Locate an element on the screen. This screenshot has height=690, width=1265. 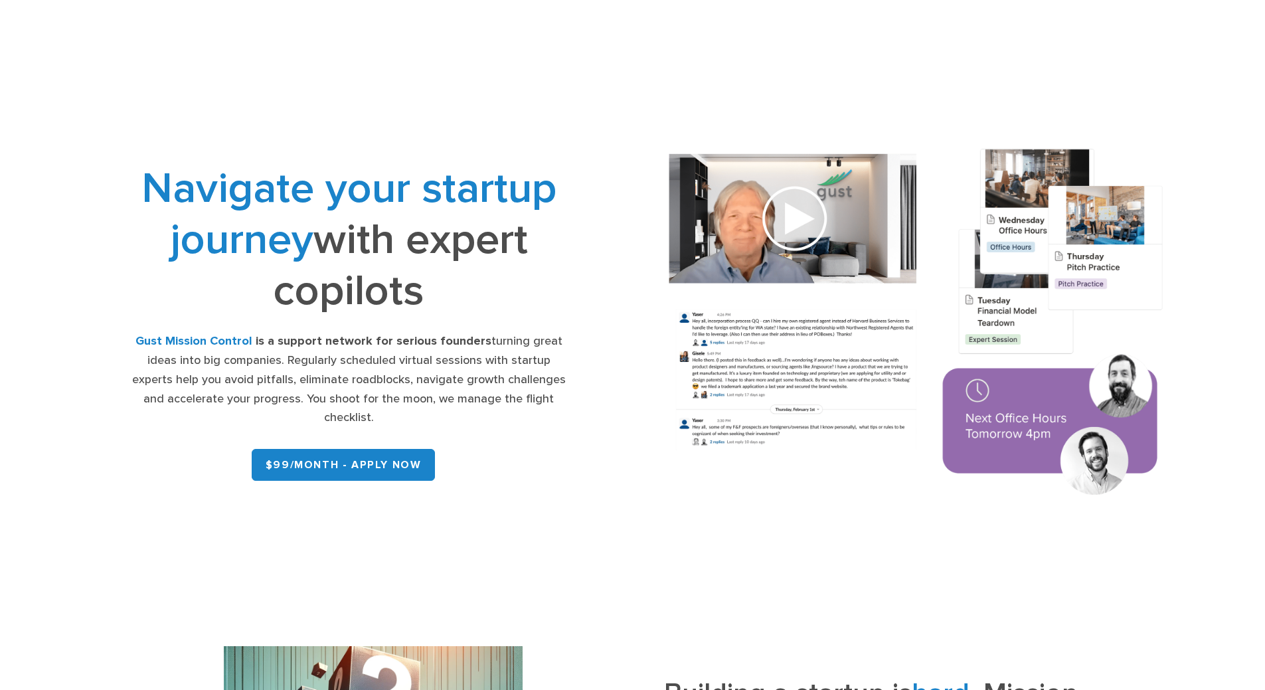
span: Navigate your startup journey is located at coordinates (349, 214).